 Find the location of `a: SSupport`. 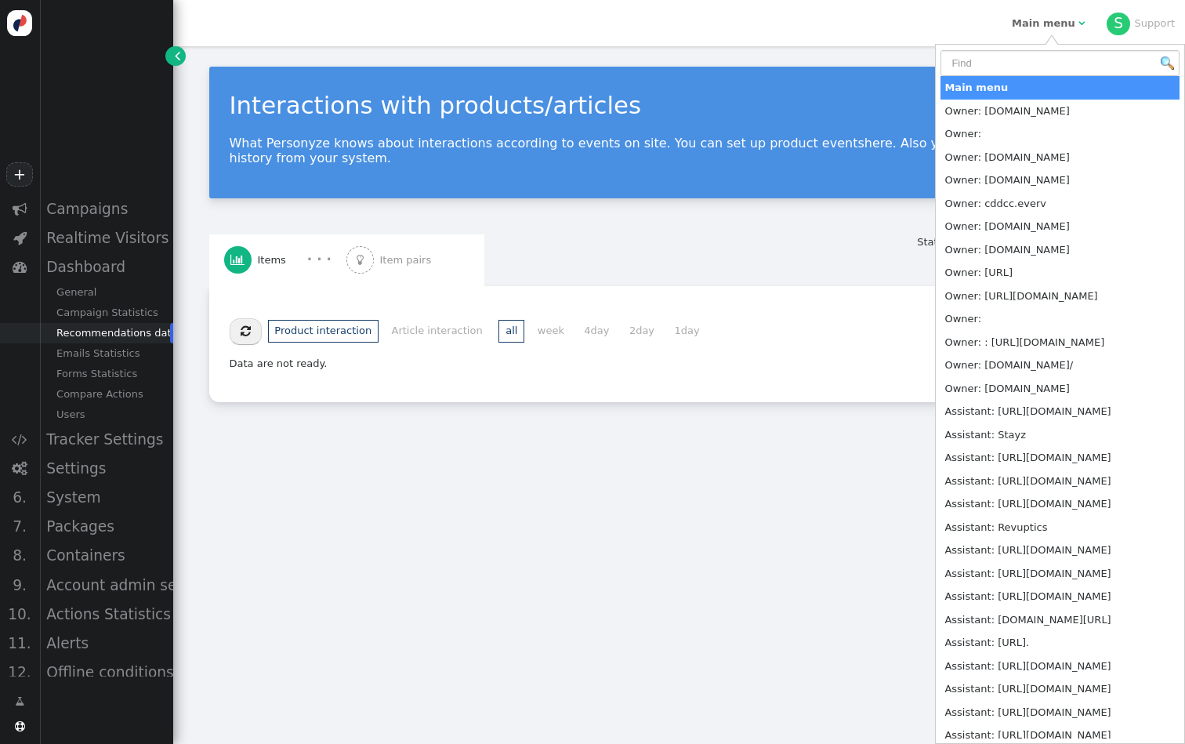

a: SSupport is located at coordinates (1141, 23).